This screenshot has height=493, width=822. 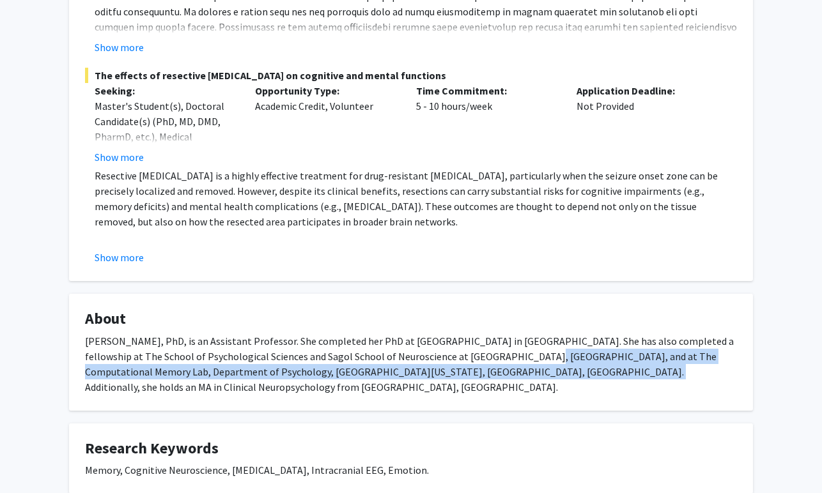 What do you see at coordinates (647, 124) in the screenshot?
I see `div: Not Provided` at bounding box center [647, 124].